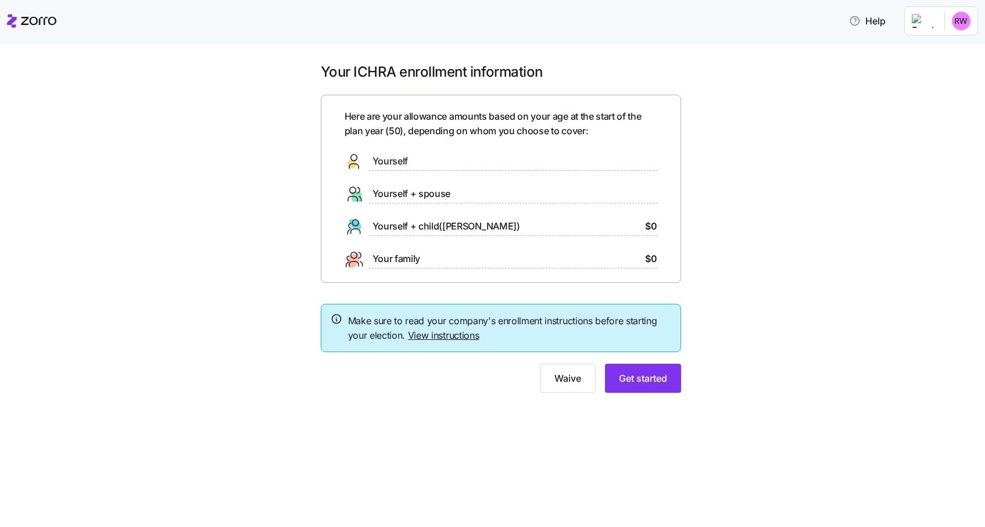  Describe the element at coordinates (567, 378) in the screenshot. I see `span: Waive` at that location.